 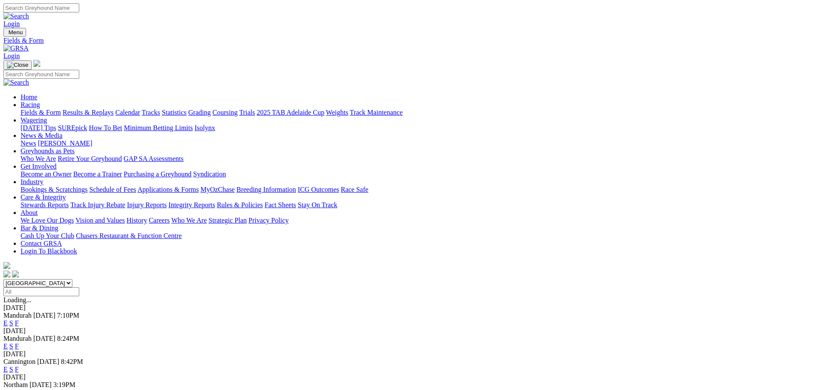 What do you see at coordinates (269, 220) in the screenshot?
I see `a: Privacy Policy` at bounding box center [269, 220].